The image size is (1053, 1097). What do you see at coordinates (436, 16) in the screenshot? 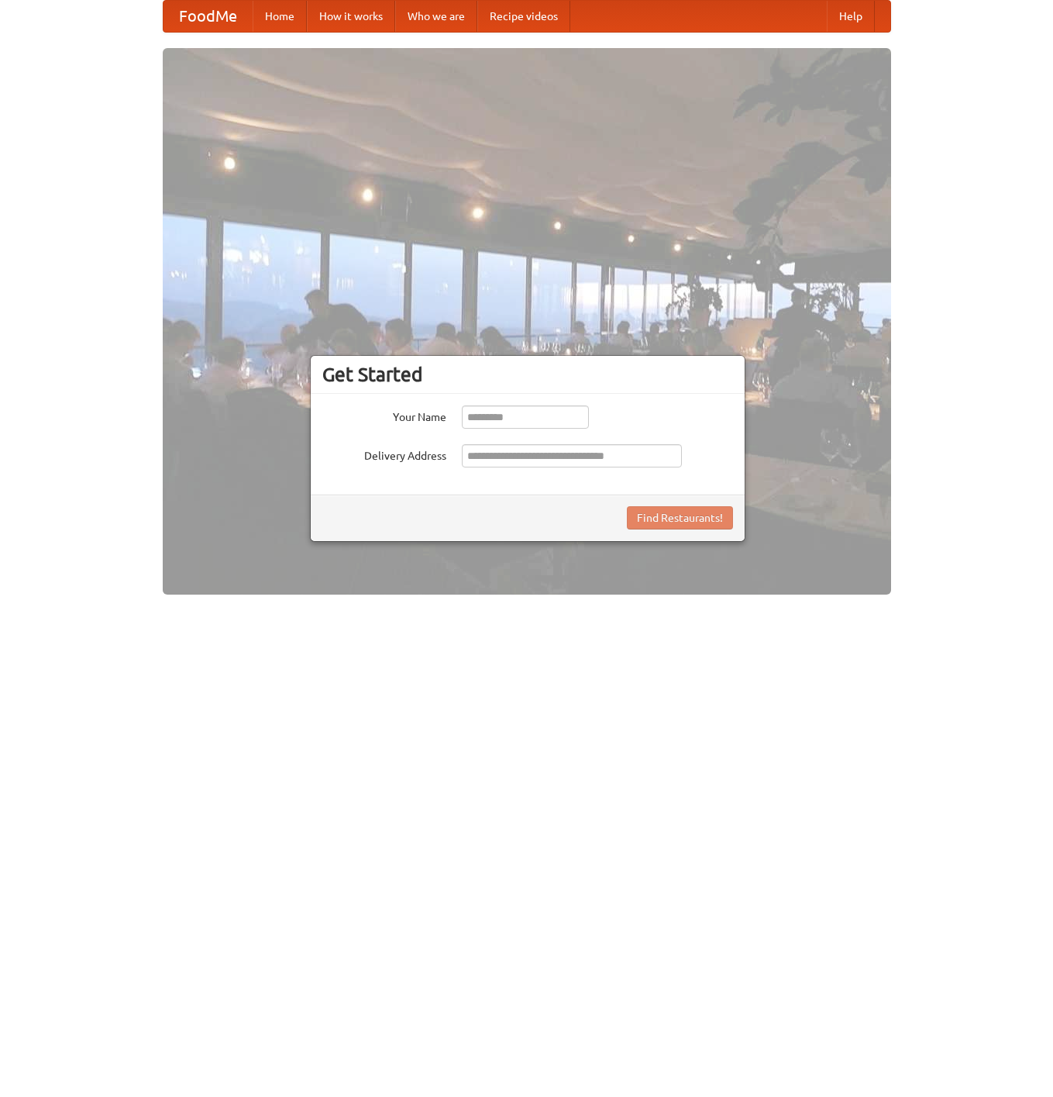
I see `a: Who we are` at bounding box center [436, 16].